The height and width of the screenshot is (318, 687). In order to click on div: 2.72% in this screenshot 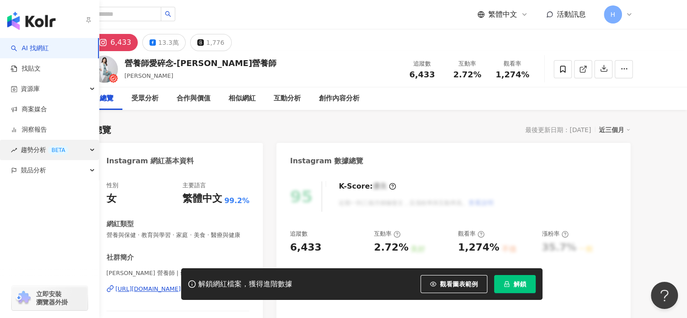, I will do `click(391, 247)`.